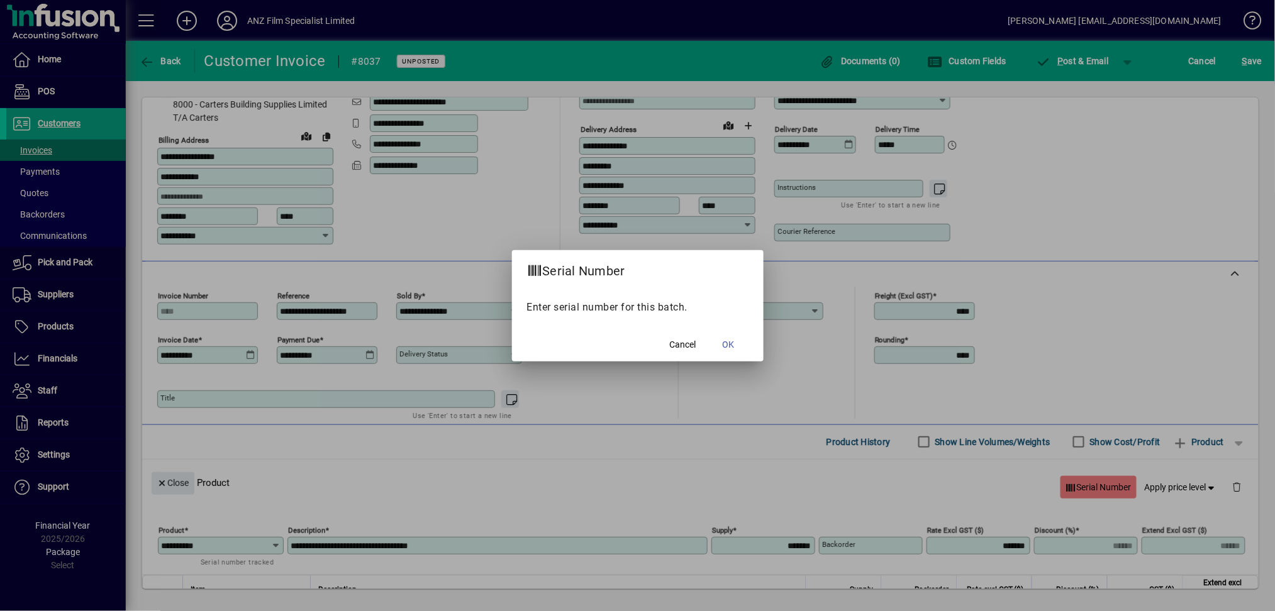 The height and width of the screenshot is (611, 1275). What do you see at coordinates (683, 345) in the screenshot?
I see `span: Cancel` at bounding box center [683, 345].